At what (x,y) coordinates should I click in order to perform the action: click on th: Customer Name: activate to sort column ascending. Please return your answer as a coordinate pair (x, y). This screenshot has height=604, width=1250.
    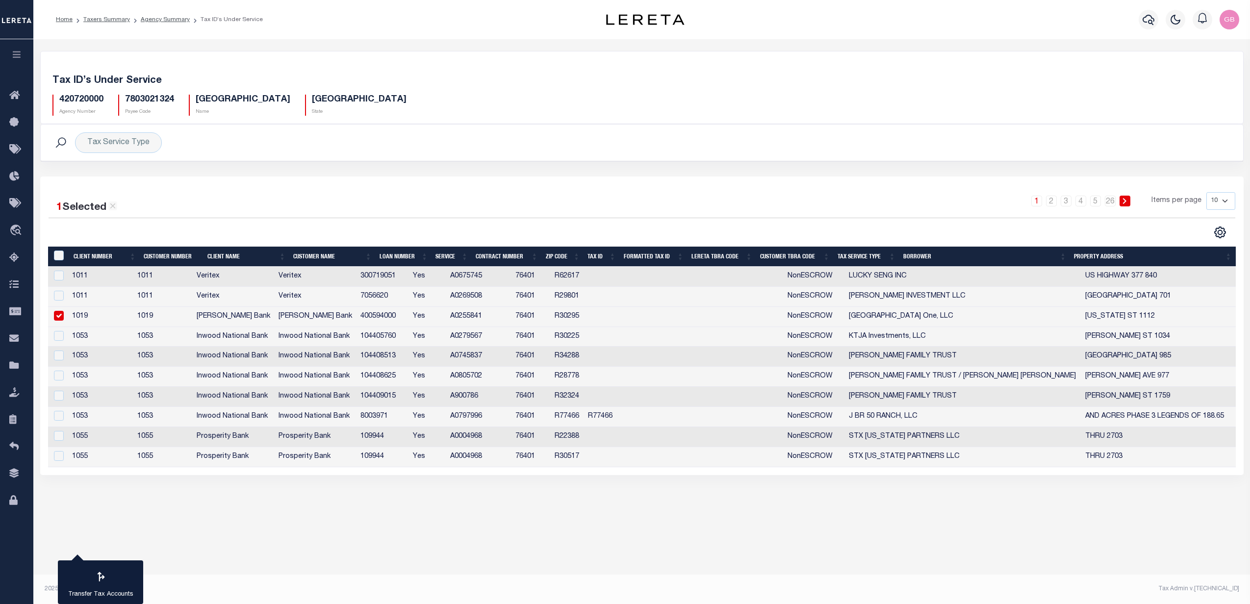
    Looking at the image, I should click on (333, 257).